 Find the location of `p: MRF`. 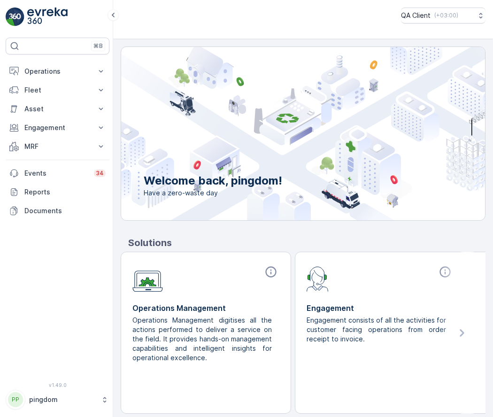

p: MRF is located at coordinates (57, 147).